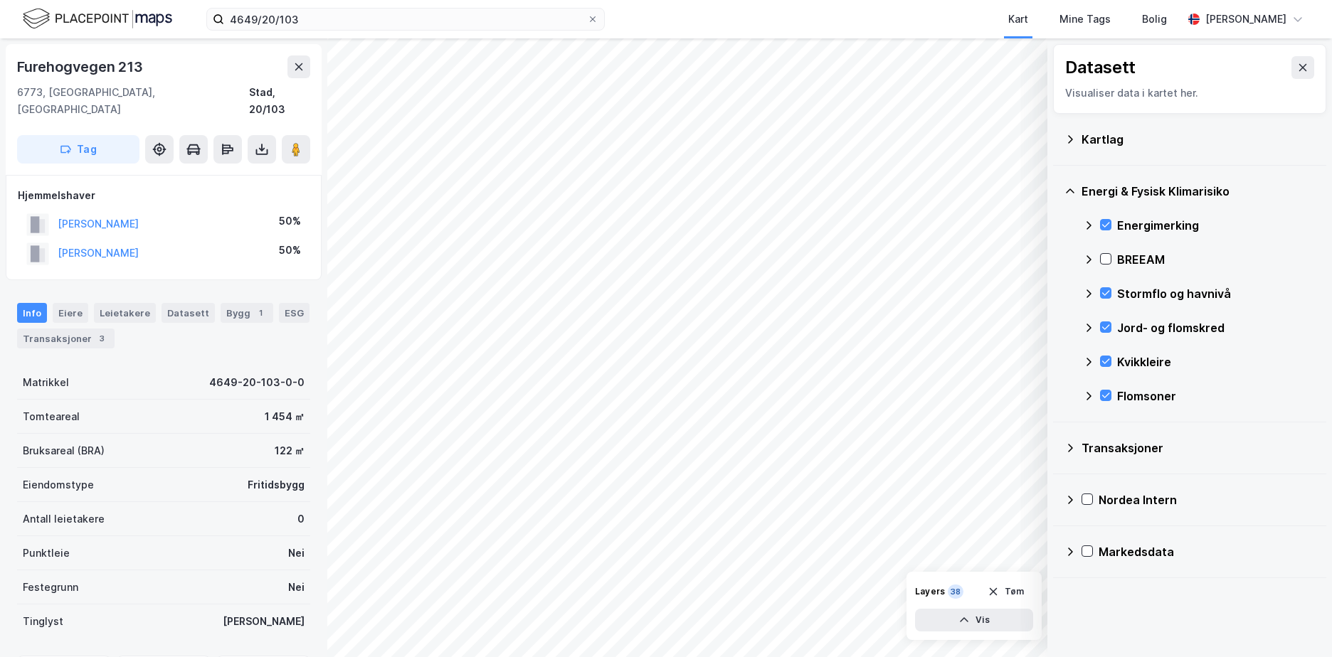 This screenshot has height=657, width=1332. I want to click on div: Info, so click(32, 313).